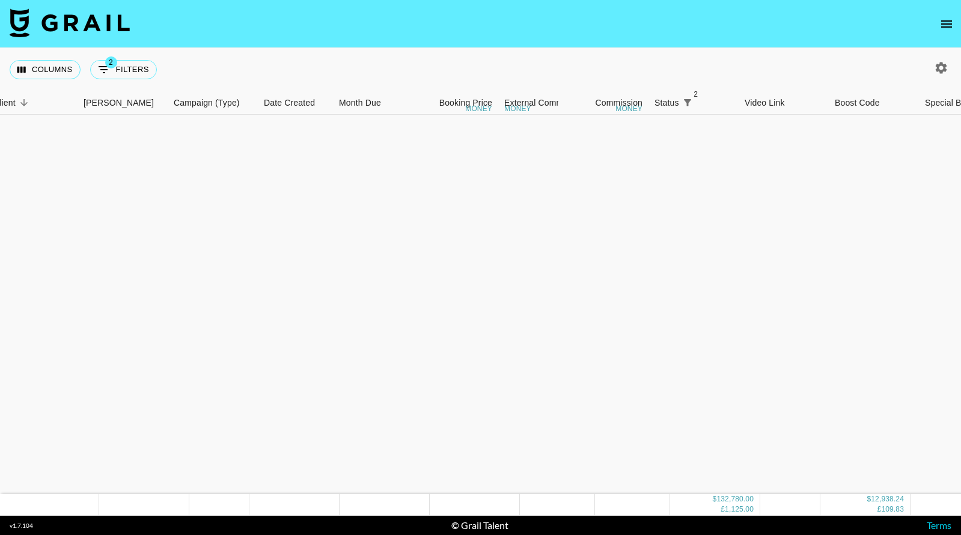  What do you see at coordinates (892, 510) in the screenshot?
I see `div: 109.83` at bounding box center [892, 510].